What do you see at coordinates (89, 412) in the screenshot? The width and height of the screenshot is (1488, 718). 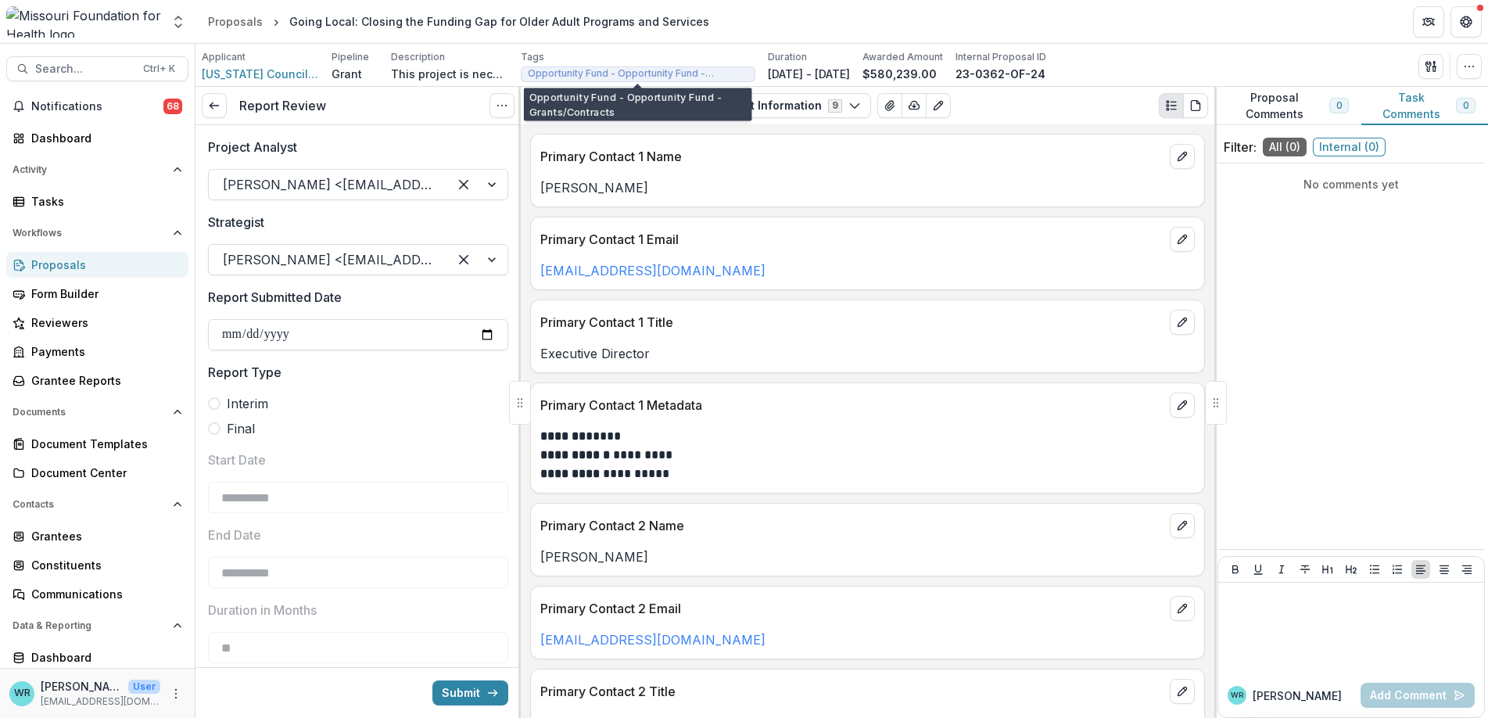 I see `span: Documents` at bounding box center [89, 412].